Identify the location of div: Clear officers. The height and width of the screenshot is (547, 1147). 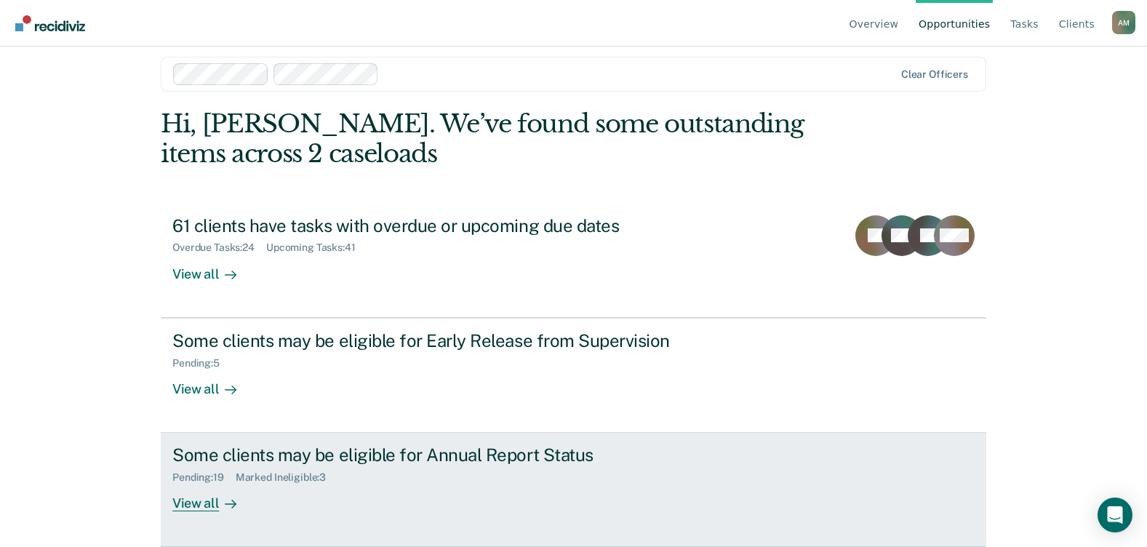
(935, 74).